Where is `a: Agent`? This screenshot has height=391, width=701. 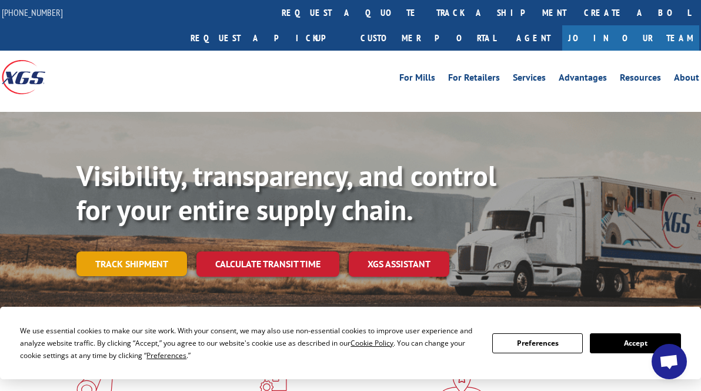
a: Agent is located at coordinates (534, 38).